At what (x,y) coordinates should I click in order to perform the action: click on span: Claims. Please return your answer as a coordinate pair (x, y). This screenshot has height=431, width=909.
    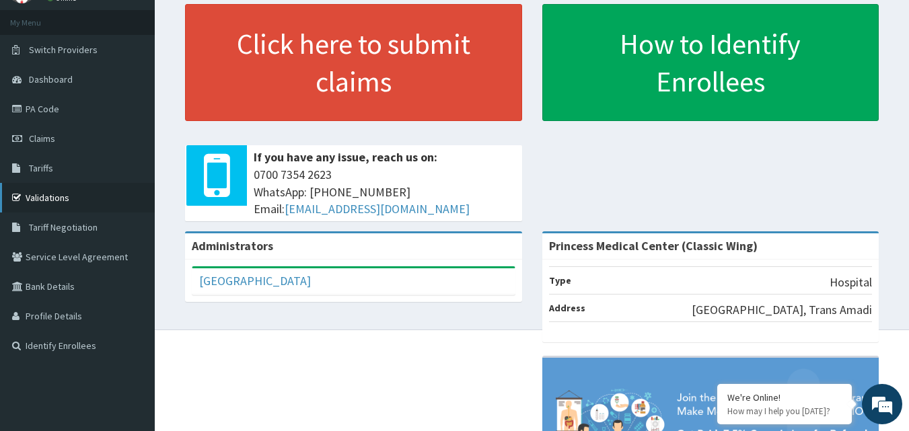
    Looking at the image, I should click on (42, 139).